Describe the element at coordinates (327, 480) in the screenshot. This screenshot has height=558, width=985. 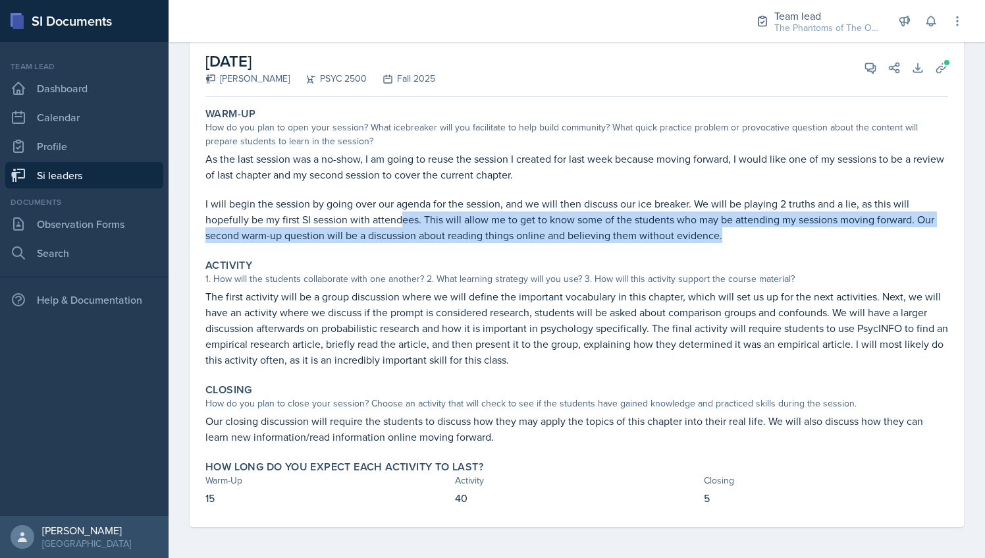
I see `div: Warm-Up` at that location.